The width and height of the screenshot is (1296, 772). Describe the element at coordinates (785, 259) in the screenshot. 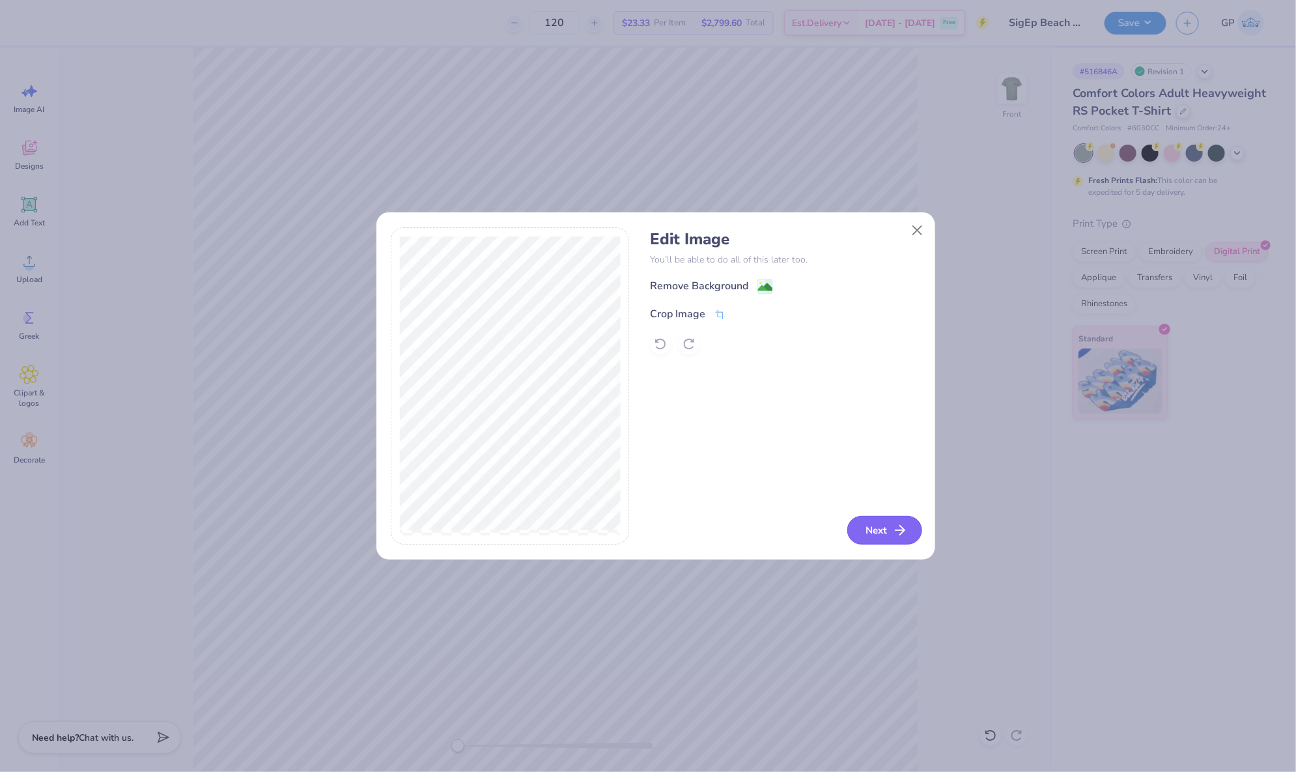

I see `p: You’ll be able to do all of this later too.` at that location.